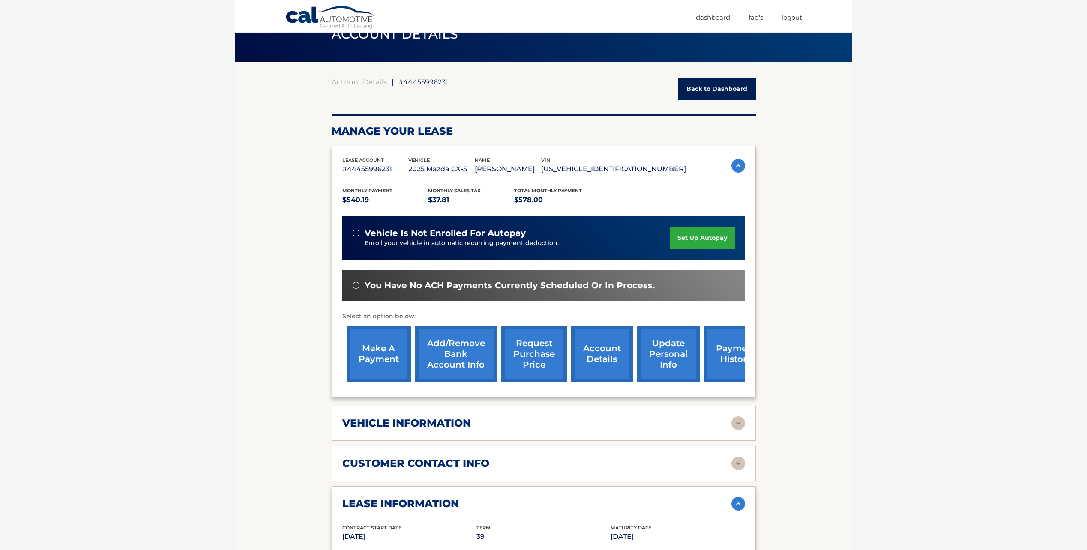 The width and height of the screenshot is (1087, 550). I want to click on a: payment history, so click(736, 354).